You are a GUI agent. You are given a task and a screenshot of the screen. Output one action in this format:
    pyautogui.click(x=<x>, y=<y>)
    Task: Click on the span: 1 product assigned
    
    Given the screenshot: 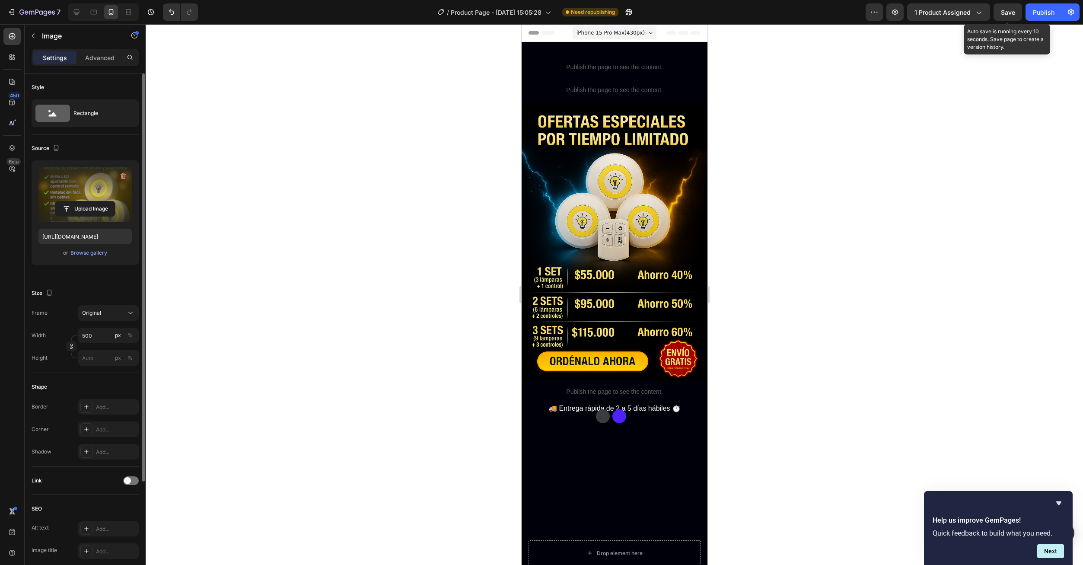 What is the action you would take?
    pyautogui.click(x=943, y=12)
    